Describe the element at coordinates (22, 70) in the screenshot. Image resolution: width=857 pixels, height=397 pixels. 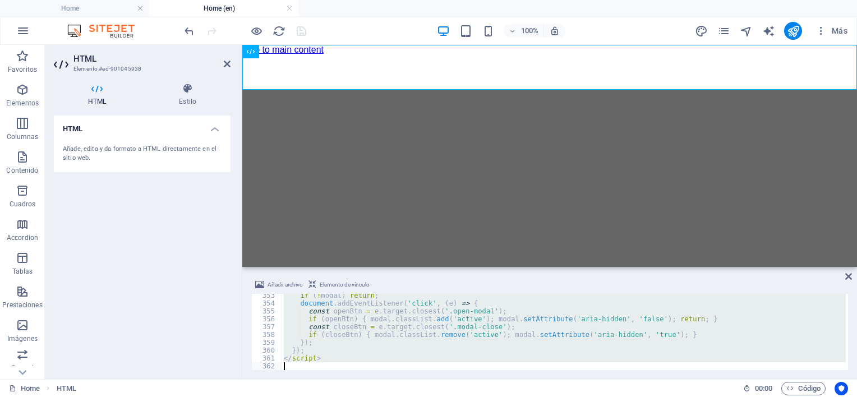
I see `p: Favoritos` at that location.